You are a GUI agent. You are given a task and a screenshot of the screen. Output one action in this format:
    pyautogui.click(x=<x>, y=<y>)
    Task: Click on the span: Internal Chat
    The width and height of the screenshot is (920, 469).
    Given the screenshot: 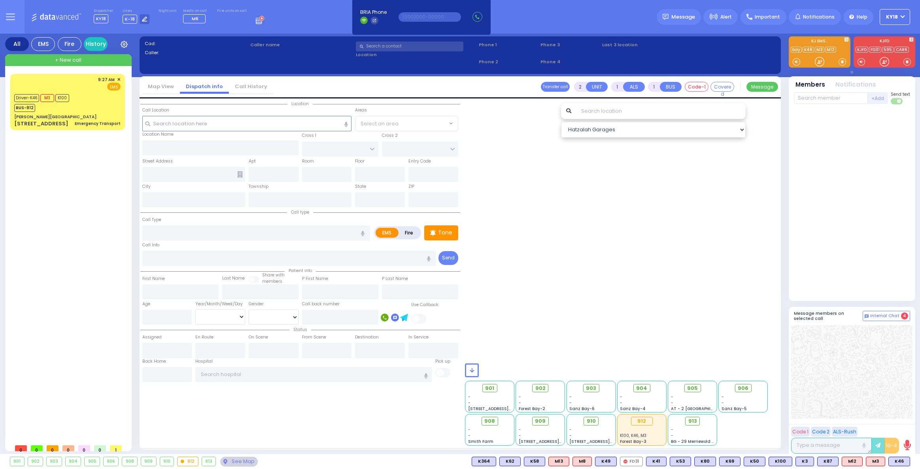 What is the action you would take?
    pyautogui.click(x=885, y=316)
    